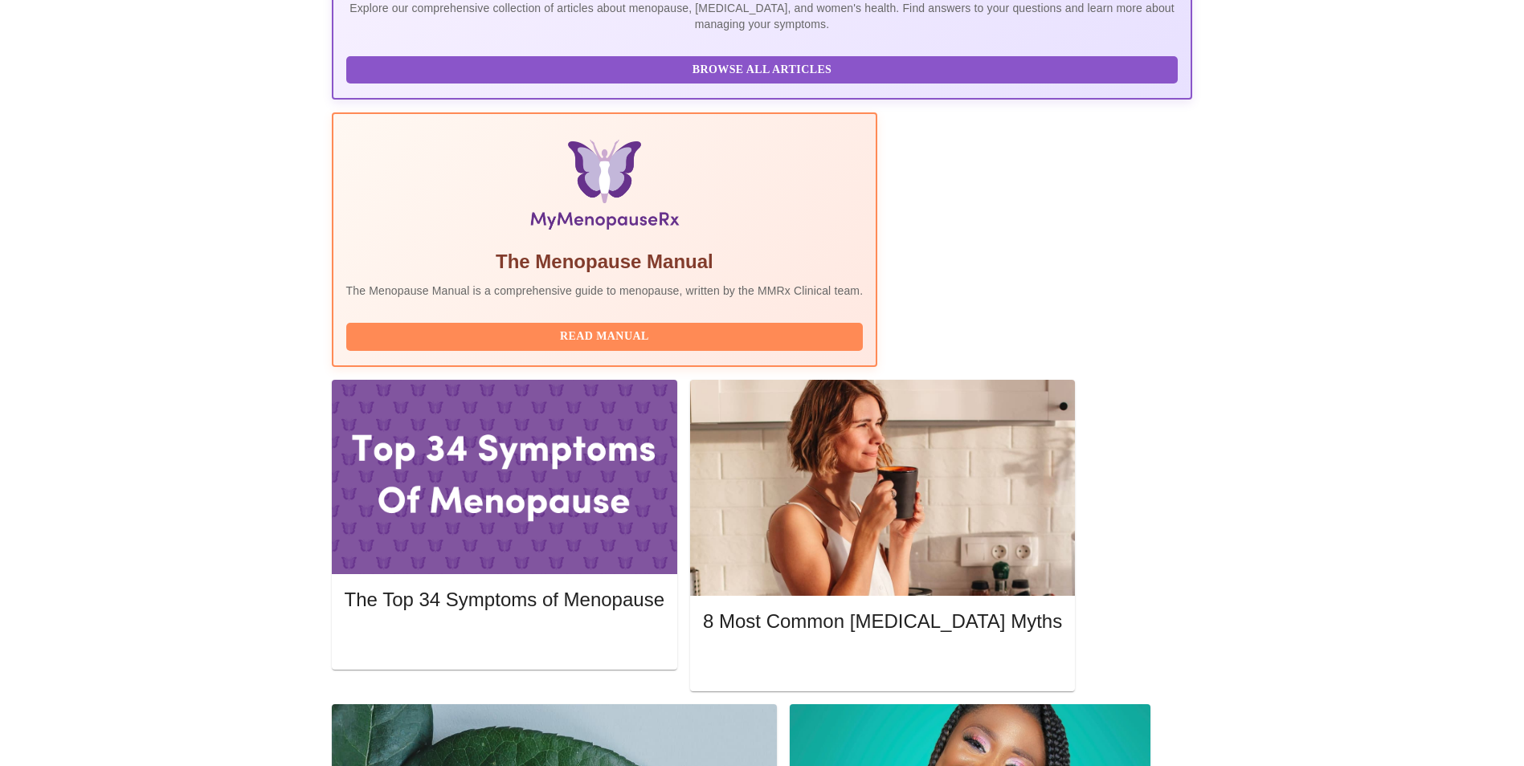 Image resolution: width=1524 pixels, height=766 pixels. Describe the element at coordinates (605, 337) in the screenshot. I see `button: Read Manual` at that location.